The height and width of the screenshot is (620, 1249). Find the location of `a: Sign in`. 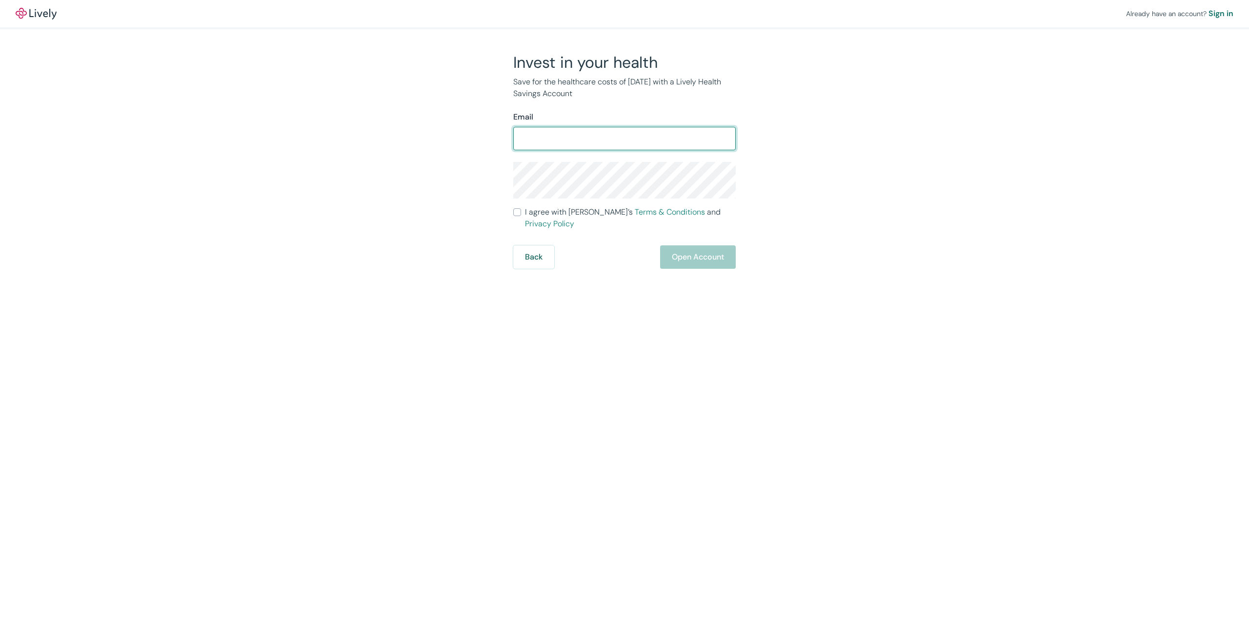

a: Sign in is located at coordinates (1220, 14).